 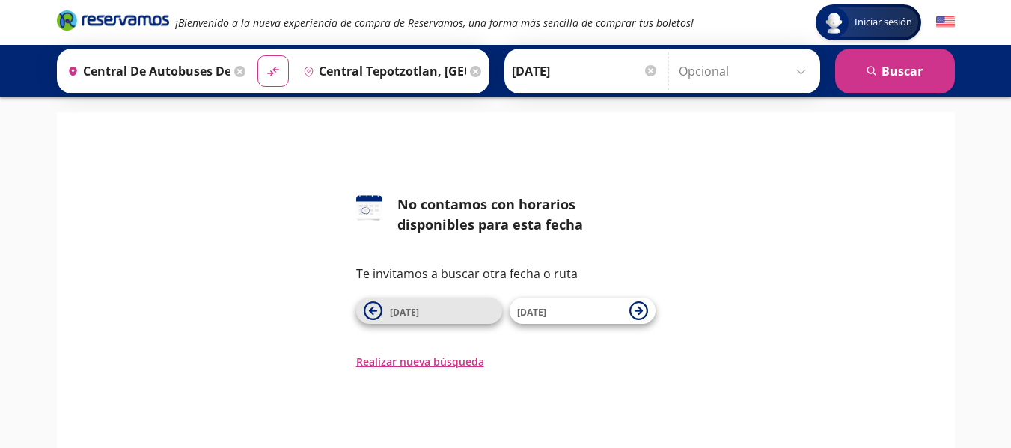 What do you see at coordinates (746, 71) in the screenshot?
I see `input: Opcional` at bounding box center [746, 71].